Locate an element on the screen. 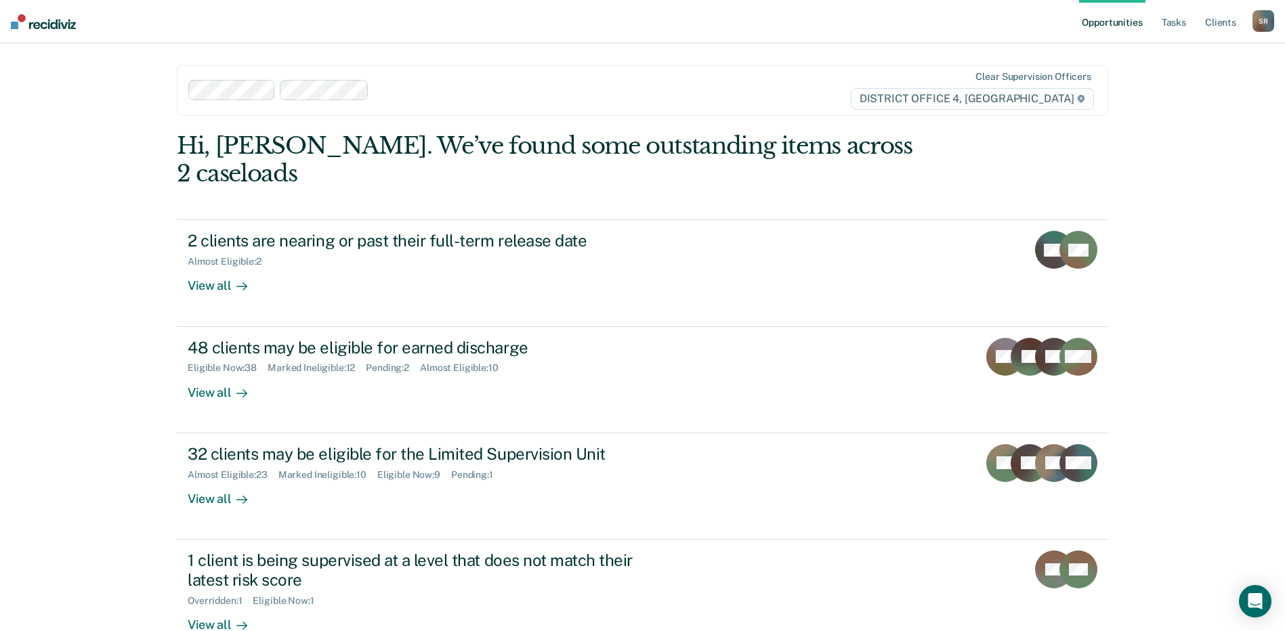 Image resolution: width=1285 pixels, height=631 pixels. a: 32 clients may be eligible for the Limited Supervision UnitAlmost Eligible:23Marked Ineligible:10... is located at coordinates (642, 486).